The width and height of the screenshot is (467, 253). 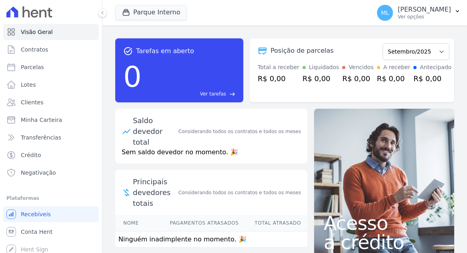 I want to click on a: Visão Geral, so click(x=51, y=32).